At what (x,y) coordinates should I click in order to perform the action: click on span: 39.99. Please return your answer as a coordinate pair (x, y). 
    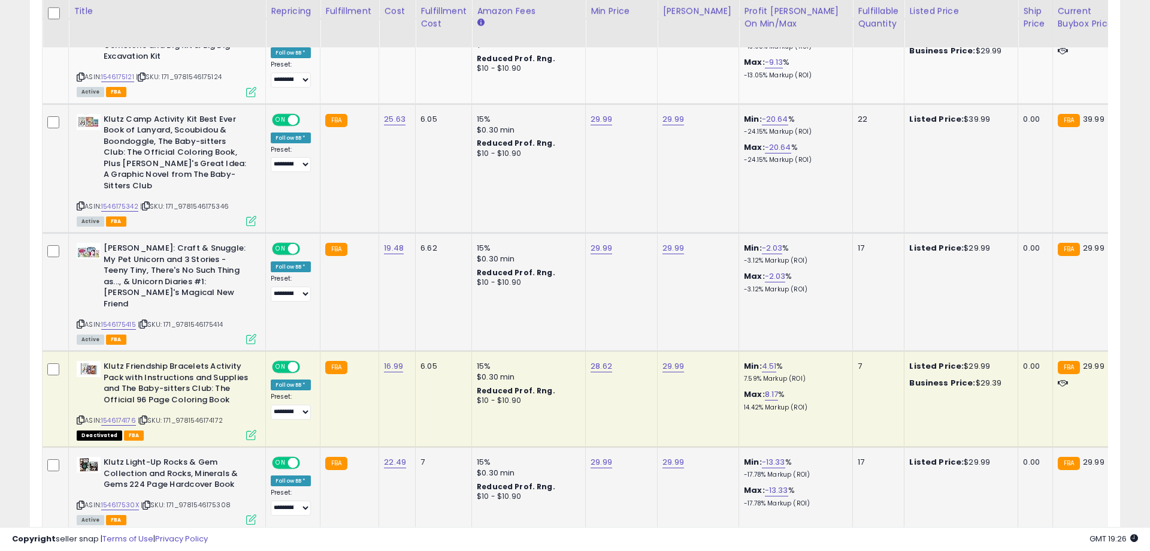
    Looking at the image, I should click on (1094, 119).